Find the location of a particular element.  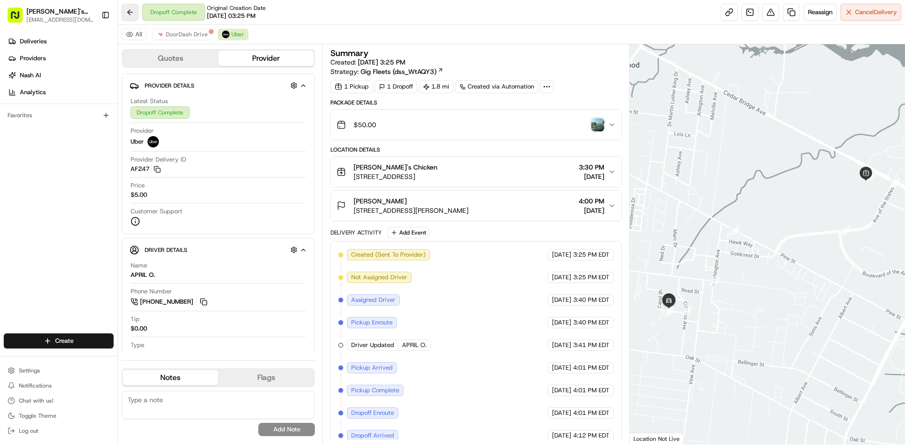

div: 8 is located at coordinates (895, 183).